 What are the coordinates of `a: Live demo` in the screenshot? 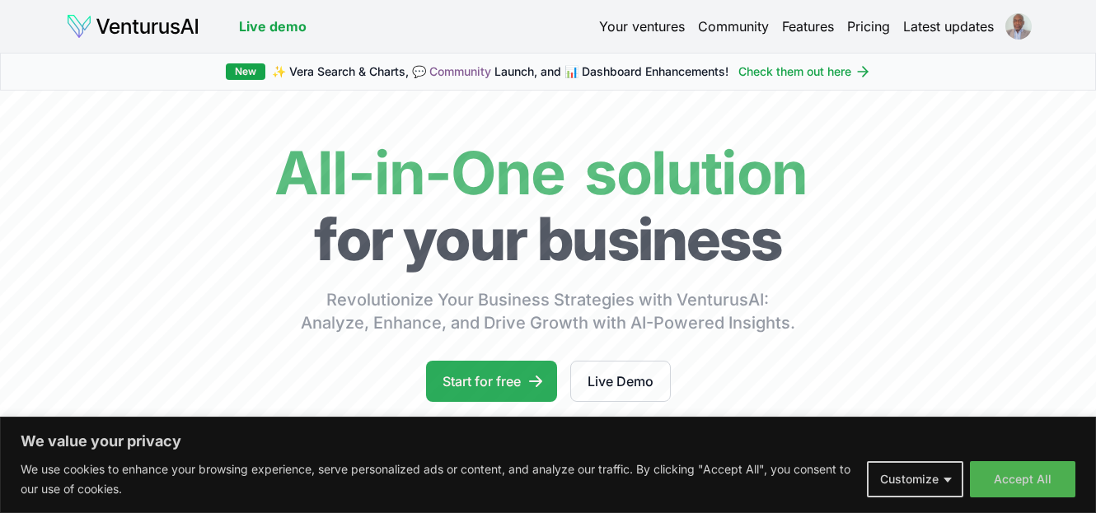 It's located at (273, 26).